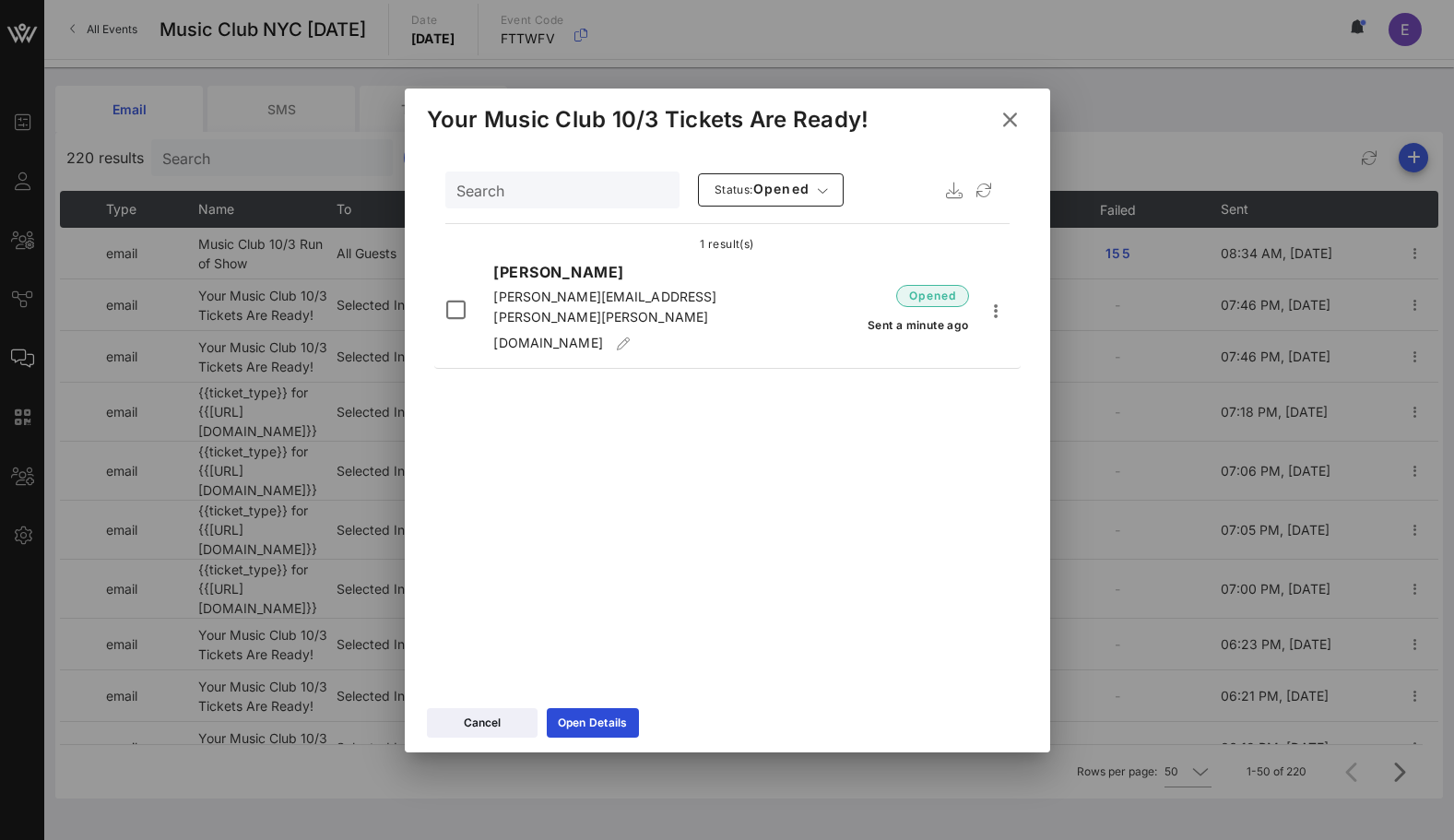 Image resolution: width=1454 pixels, height=840 pixels. What do you see at coordinates (648, 120) in the screenshot?
I see `div: Your Music Club 10/3 Tickets Are Ready!` at bounding box center [648, 120].